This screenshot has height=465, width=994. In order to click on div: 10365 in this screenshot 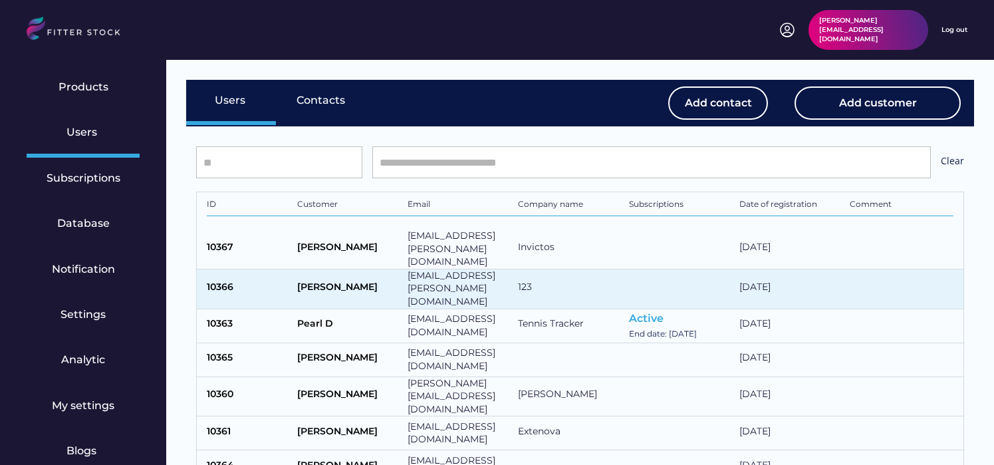, I will do `click(249, 359)`.